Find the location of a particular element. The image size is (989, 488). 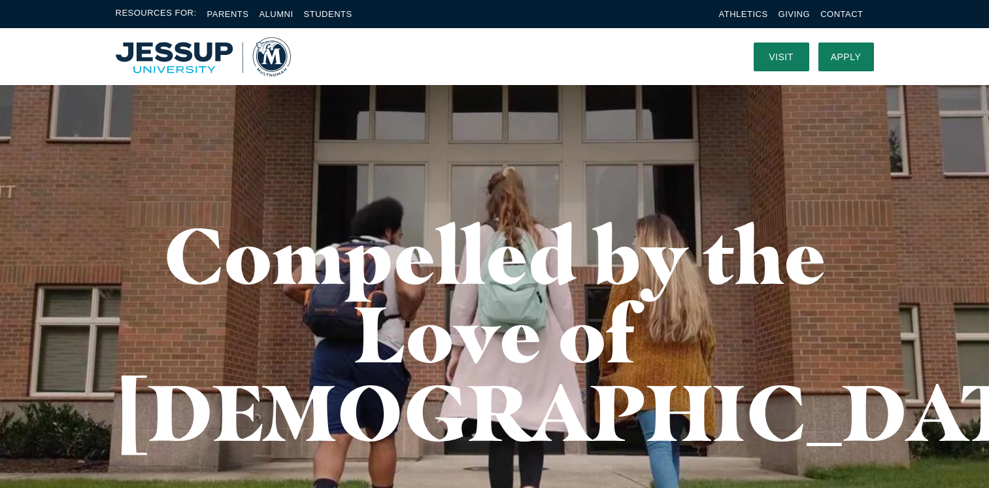

a: Students is located at coordinates (328, 14).